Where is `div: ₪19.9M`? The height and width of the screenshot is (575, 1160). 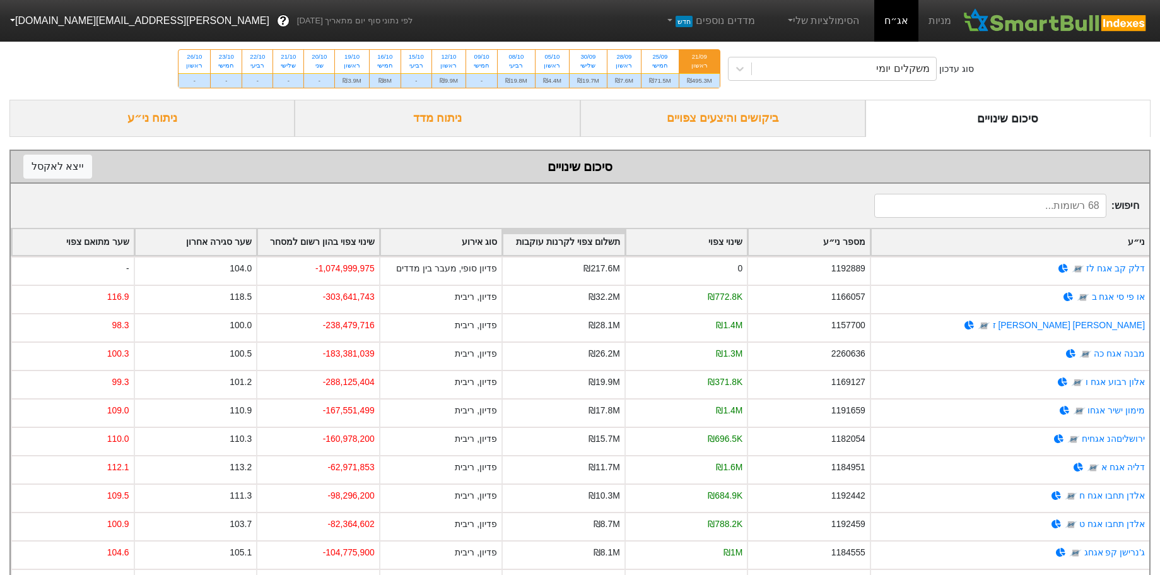
div: ₪19.9M is located at coordinates (604, 382).